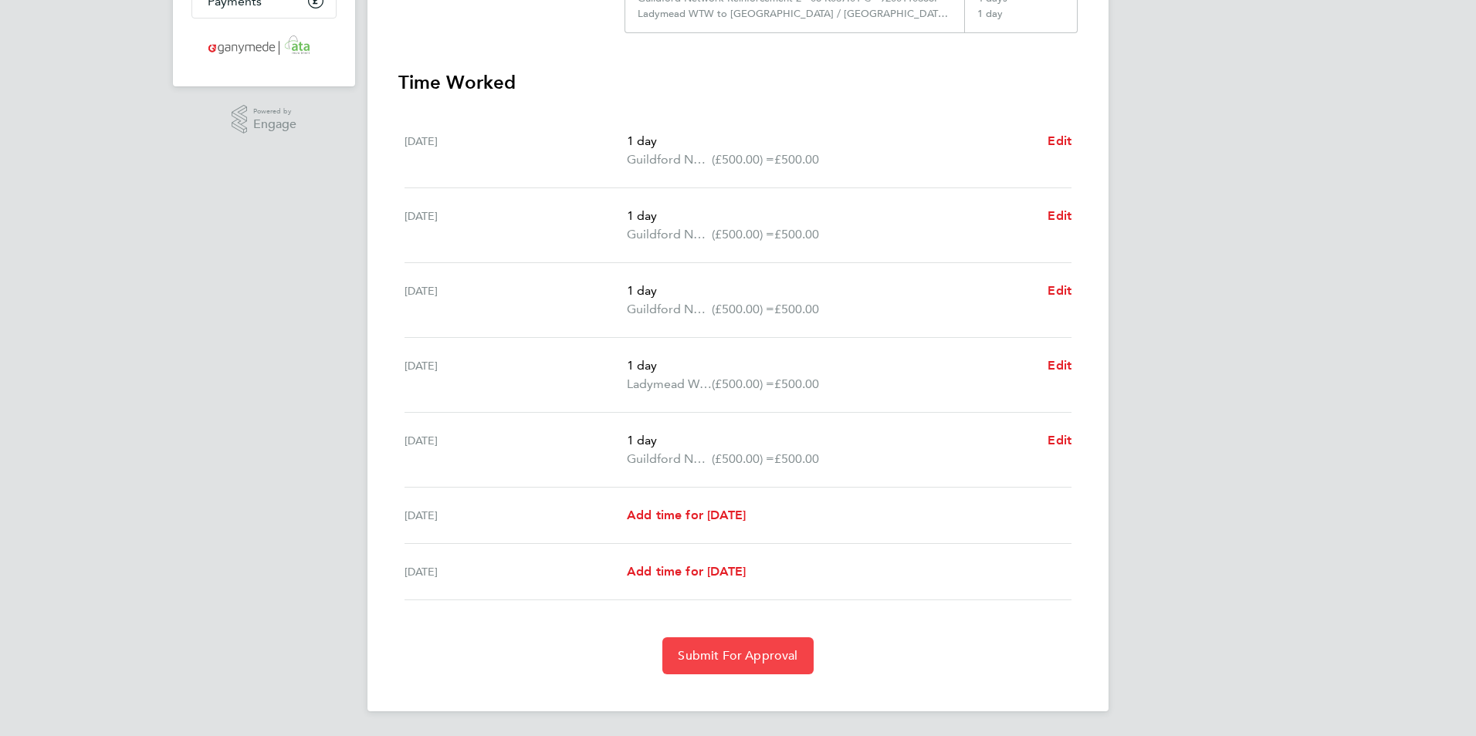  What do you see at coordinates (264, 46) in the screenshot?
I see `img: ganymedesolutions-logo-retina.png` at bounding box center [264, 46].